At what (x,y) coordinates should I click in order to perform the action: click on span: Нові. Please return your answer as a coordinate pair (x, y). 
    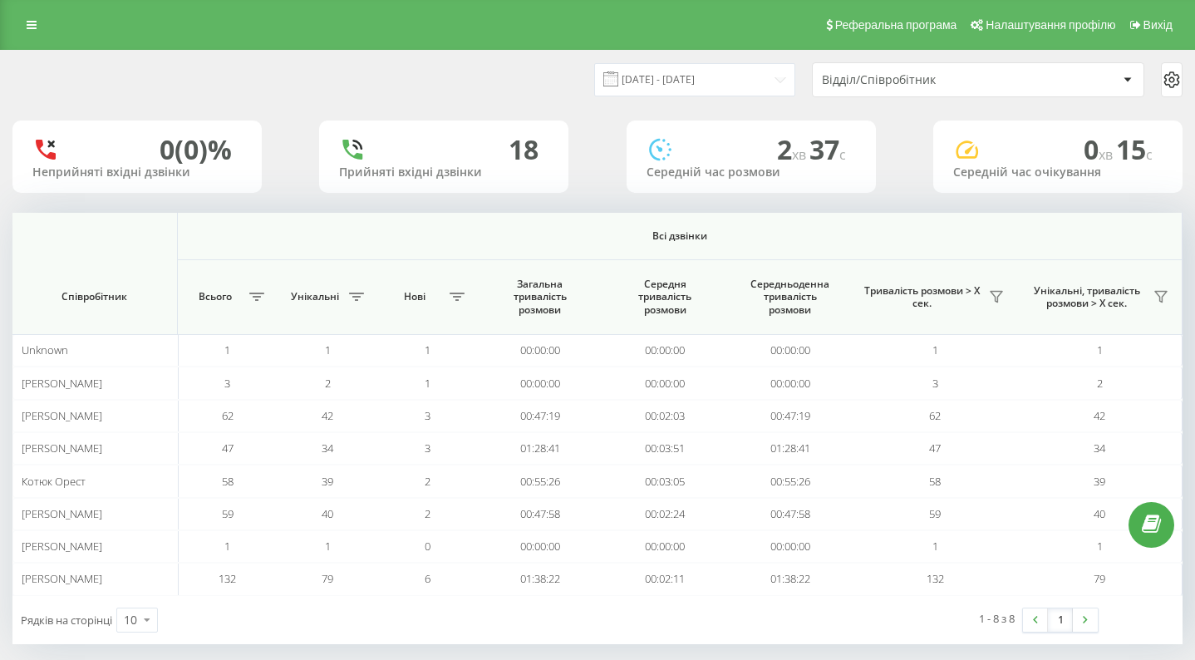
    Looking at the image, I should click on (415, 297).